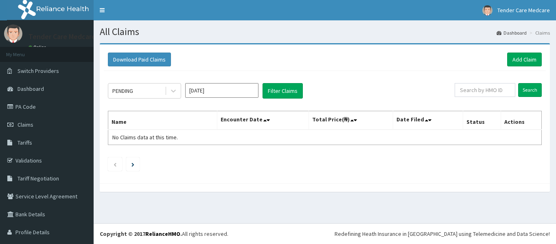  What do you see at coordinates (485, 90) in the screenshot?
I see `input: Search by HMO ID` at bounding box center [485, 90].